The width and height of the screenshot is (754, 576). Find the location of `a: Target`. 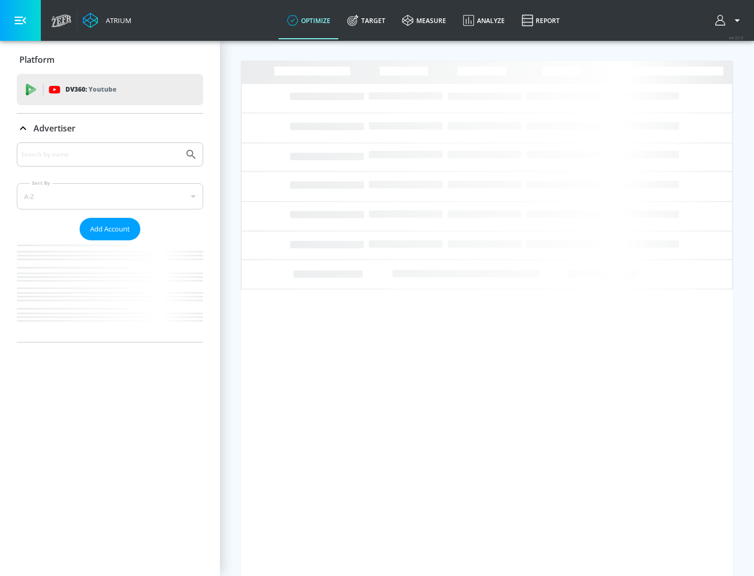

a: Target is located at coordinates (366, 20).